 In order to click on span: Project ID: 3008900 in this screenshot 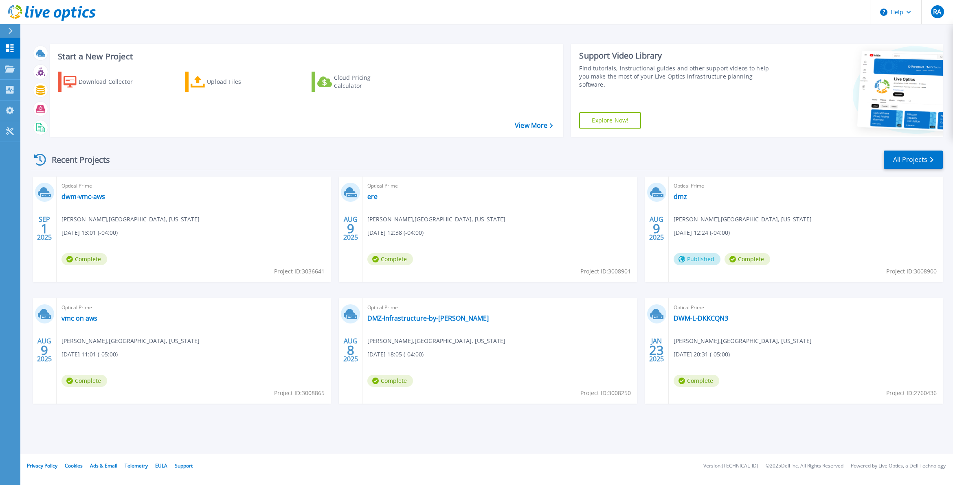, I will do `click(911, 272)`.